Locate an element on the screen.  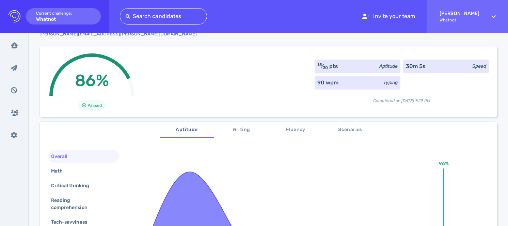
div: Math is located at coordinates (60, 171).